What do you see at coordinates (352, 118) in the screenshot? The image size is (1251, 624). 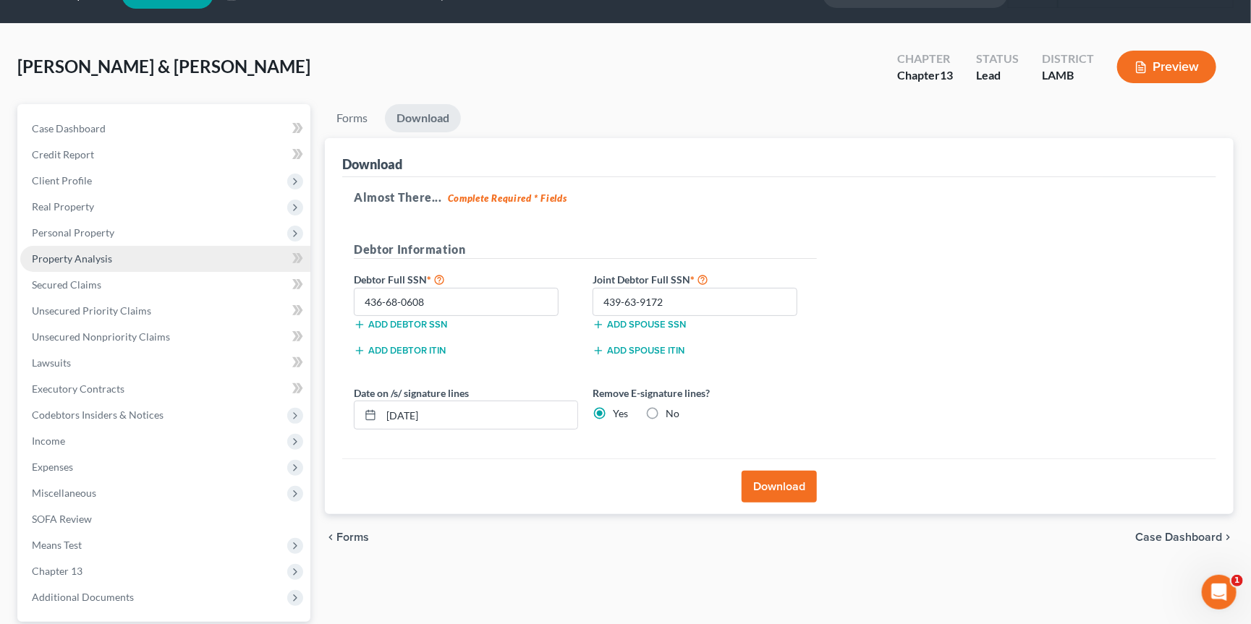 I see `a: Forms` at bounding box center [352, 118].